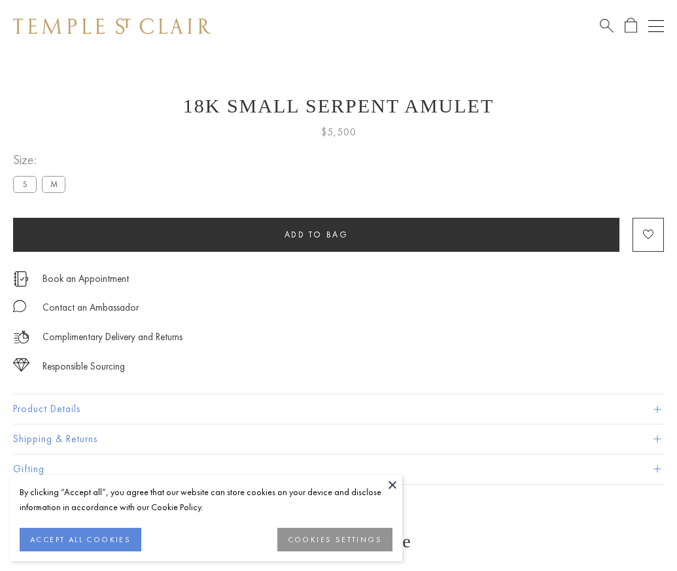 The image size is (677, 571). I want to click on div: Responsible Sourcing, so click(84, 366).